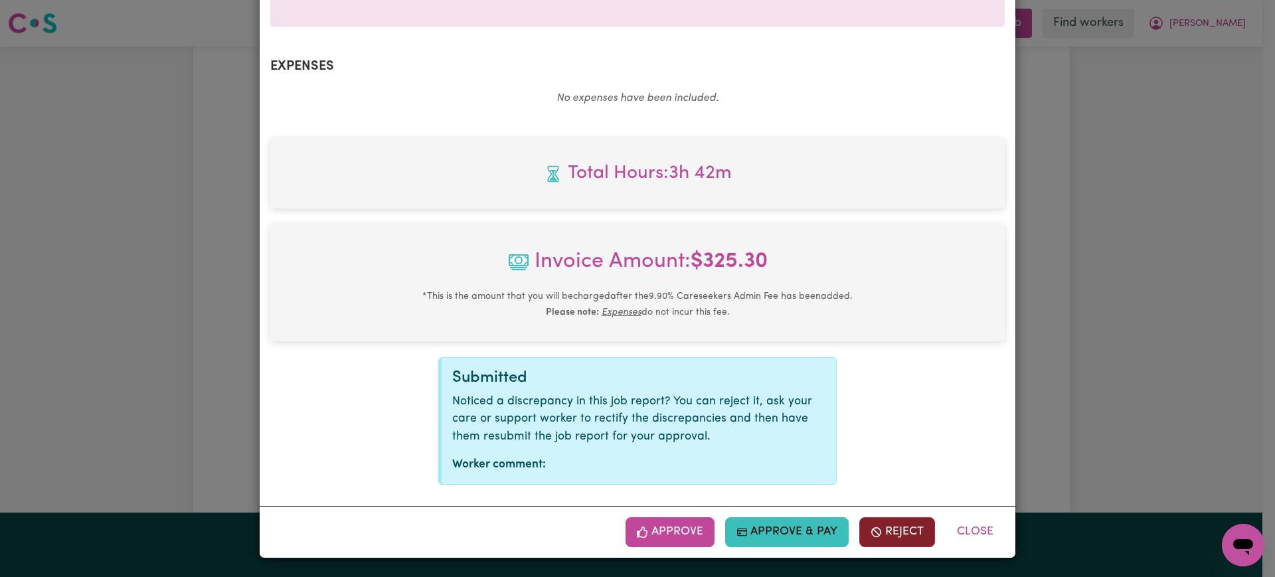  Describe the element at coordinates (638, 173) in the screenshot. I see `span: Total hours worked: 3 hours 42 minutes` at that location.